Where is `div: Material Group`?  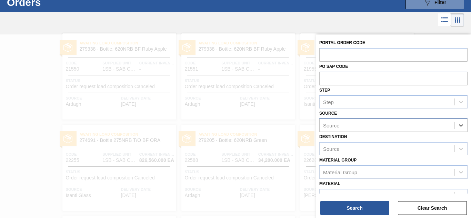
div: Material Group is located at coordinates (340, 172).